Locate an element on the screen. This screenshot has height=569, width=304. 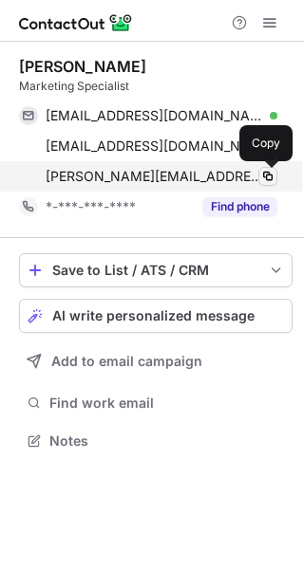
button: Add to email campaign is located at coordinates (156, 362).